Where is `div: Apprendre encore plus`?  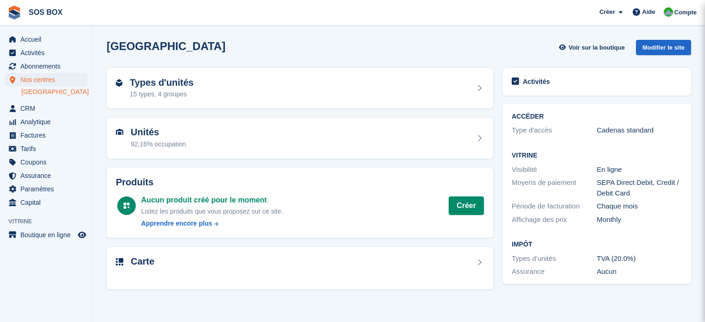 div: Apprendre encore plus is located at coordinates (177, 224).